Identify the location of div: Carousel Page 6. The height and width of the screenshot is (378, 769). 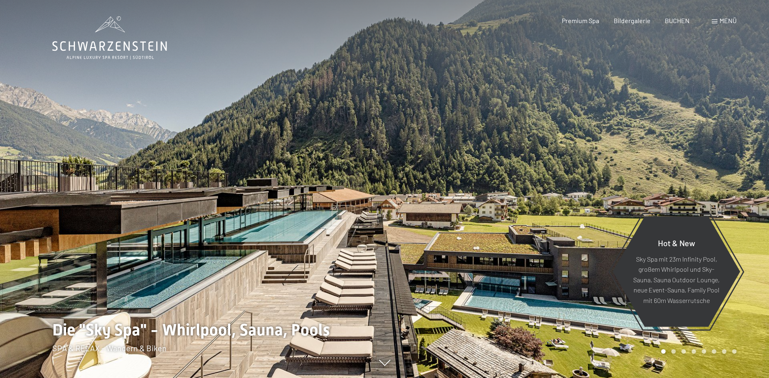
(714, 351).